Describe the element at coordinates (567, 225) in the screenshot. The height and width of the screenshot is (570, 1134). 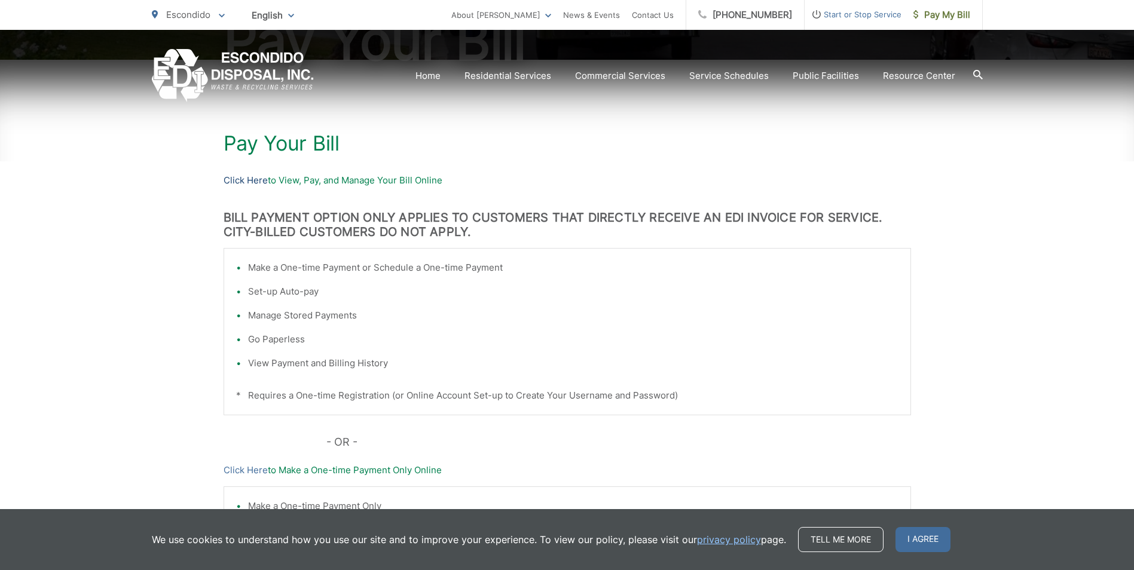
I see `h3: BILL PAYMENT OPTION ONLY APPLIES TO CUSTOMERS THAT DIRECTLY RECEIVE AN EDI INVOICE FOR SERVICE. C...` at that location.